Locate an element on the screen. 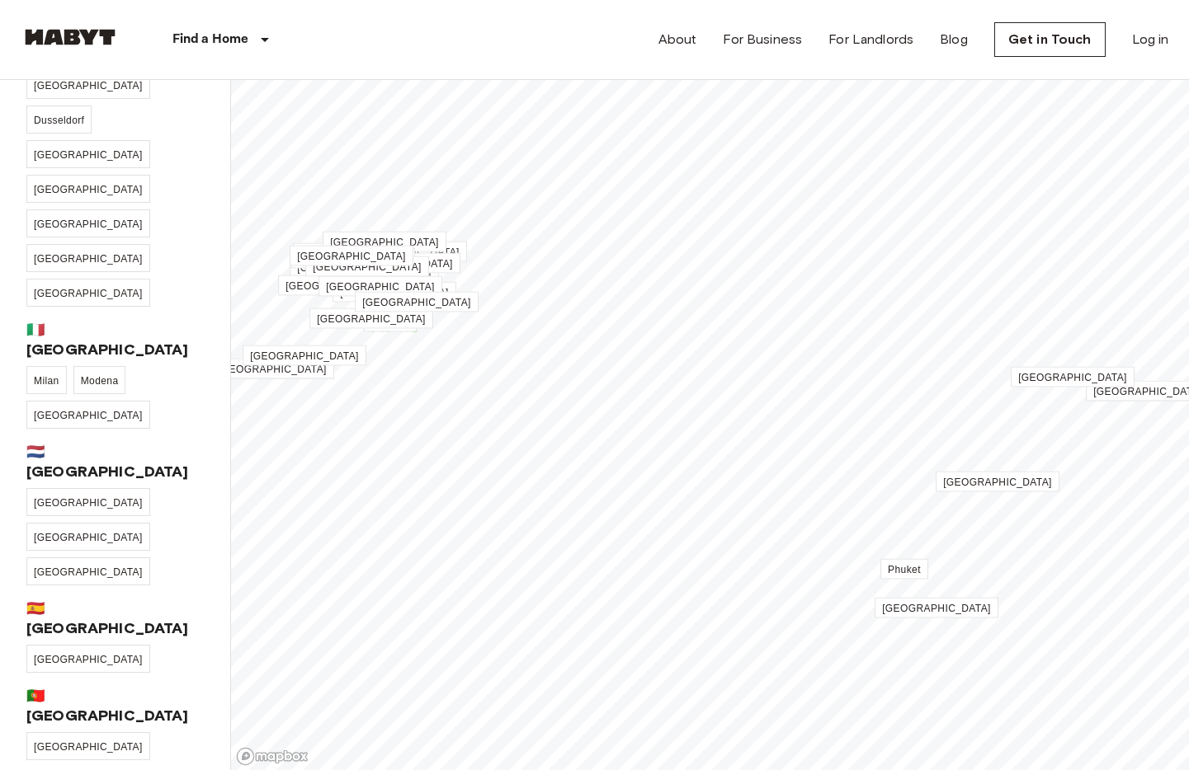 This screenshot has height=770, width=1189. p: Find a Home is located at coordinates (210, 40).